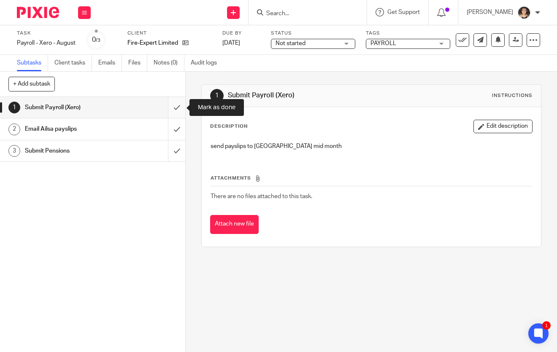 The width and height of the screenshot is (557, 352). What do you see at coordinates (512, 96) in the screenshot?
I see `div: Instructions` at bounding box center [512, 96].